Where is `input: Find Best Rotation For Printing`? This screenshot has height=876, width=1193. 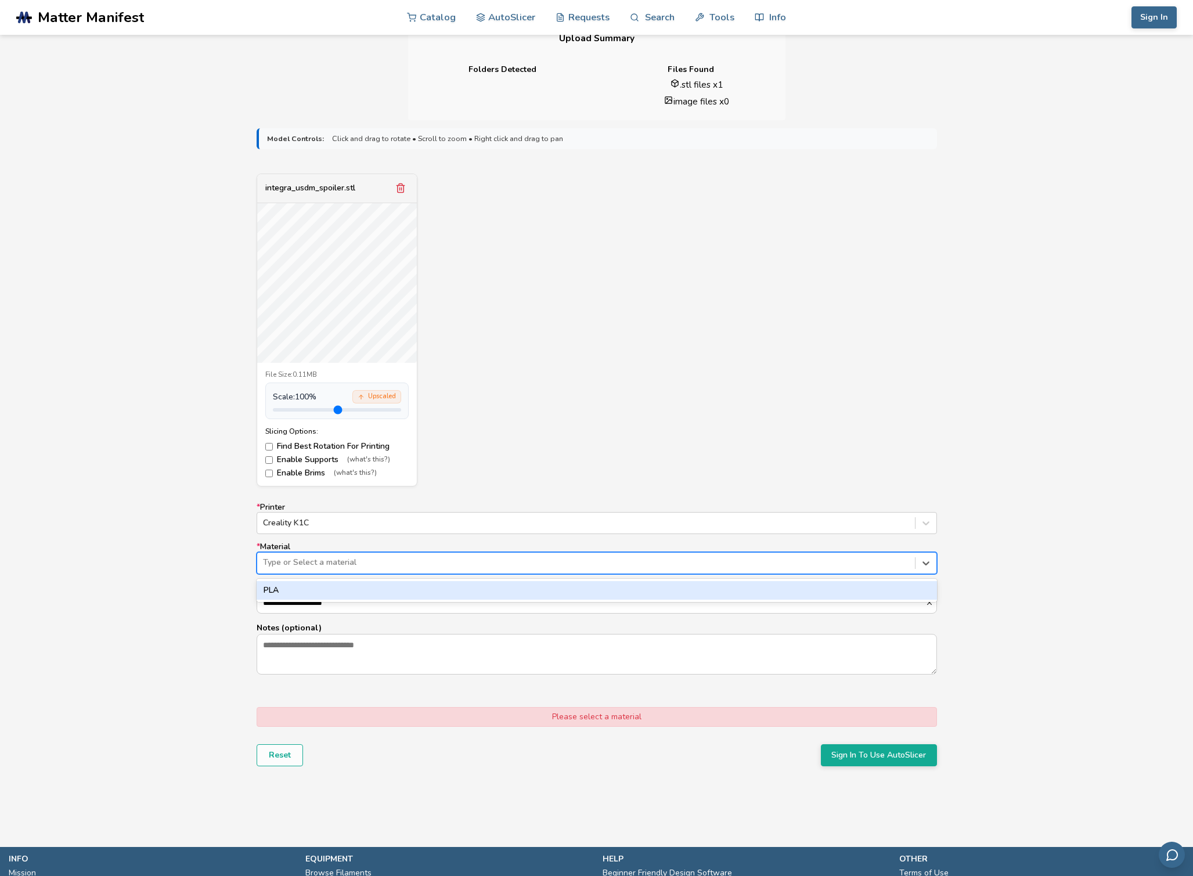 input: Find Best Rotation For Printing is located at coordinates (269, 446).